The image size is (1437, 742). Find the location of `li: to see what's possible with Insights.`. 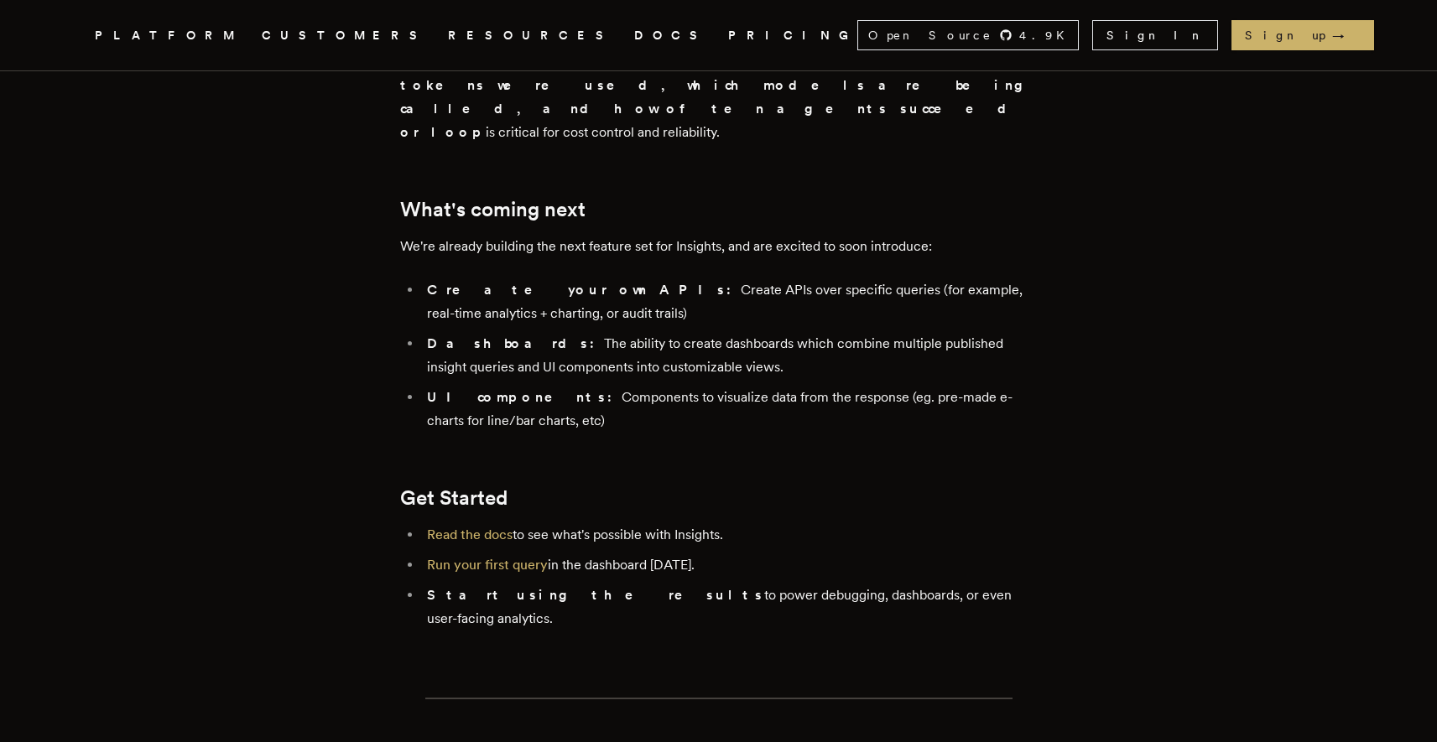

li: to see what's possible with Insights. is located at coordinates (730, 535).